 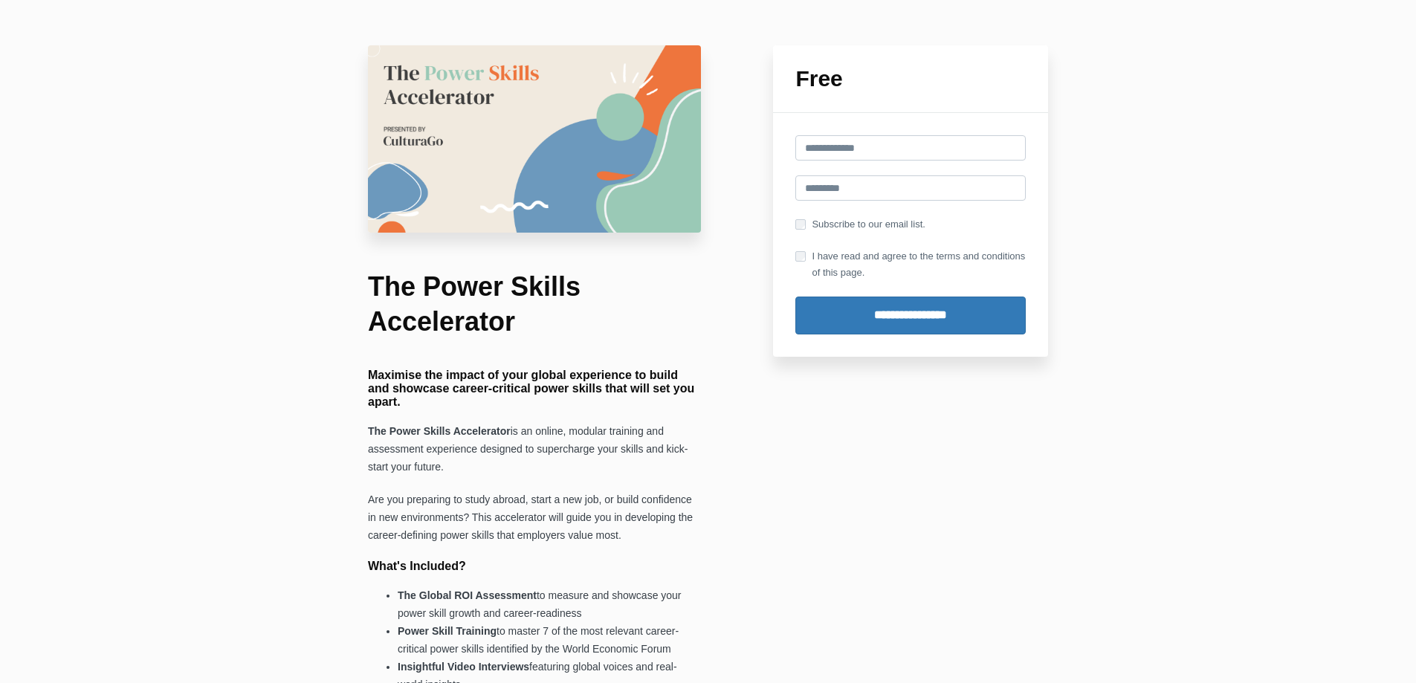 What do you see at coordinates (535, 305) in the screenshot?
I see `h1: The Power Skills Accelerator` at bounding box center [535, 305].